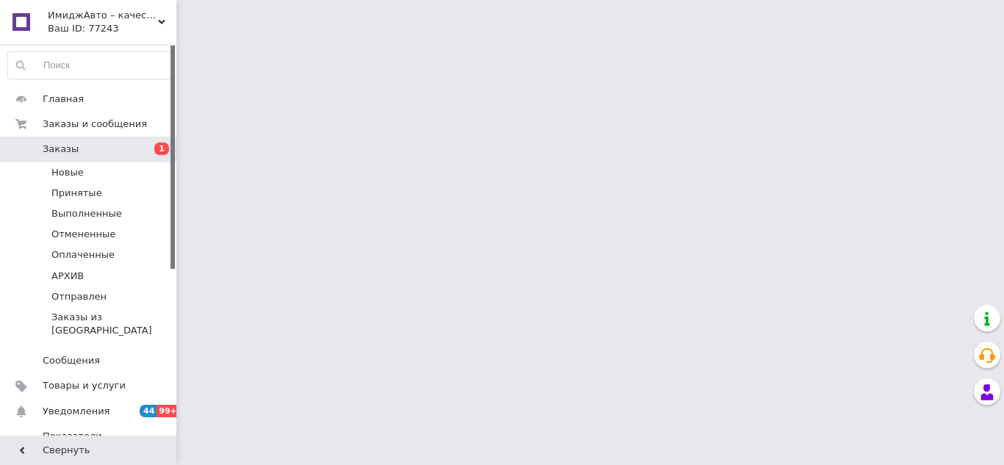  I want to click on span: Новые, so click(68, 173).